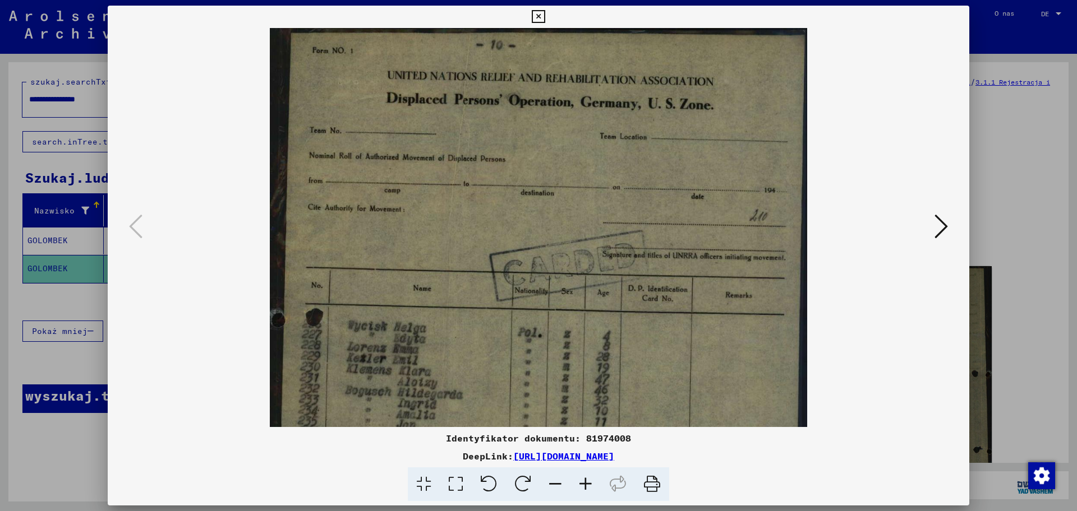 The height and width of the screenshot is (511, 1077). I want to click on div: Zmiana zgody, so click(1041, 476).